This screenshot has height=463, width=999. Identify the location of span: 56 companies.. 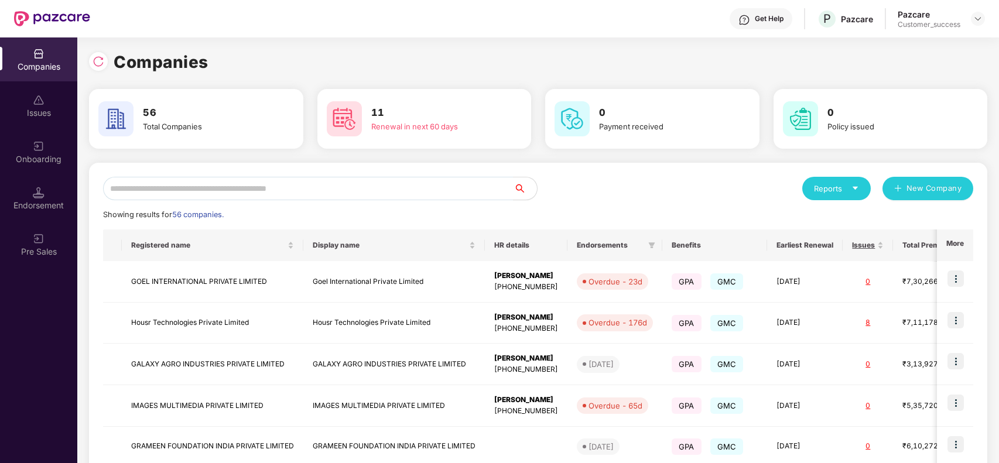
(198, 214).